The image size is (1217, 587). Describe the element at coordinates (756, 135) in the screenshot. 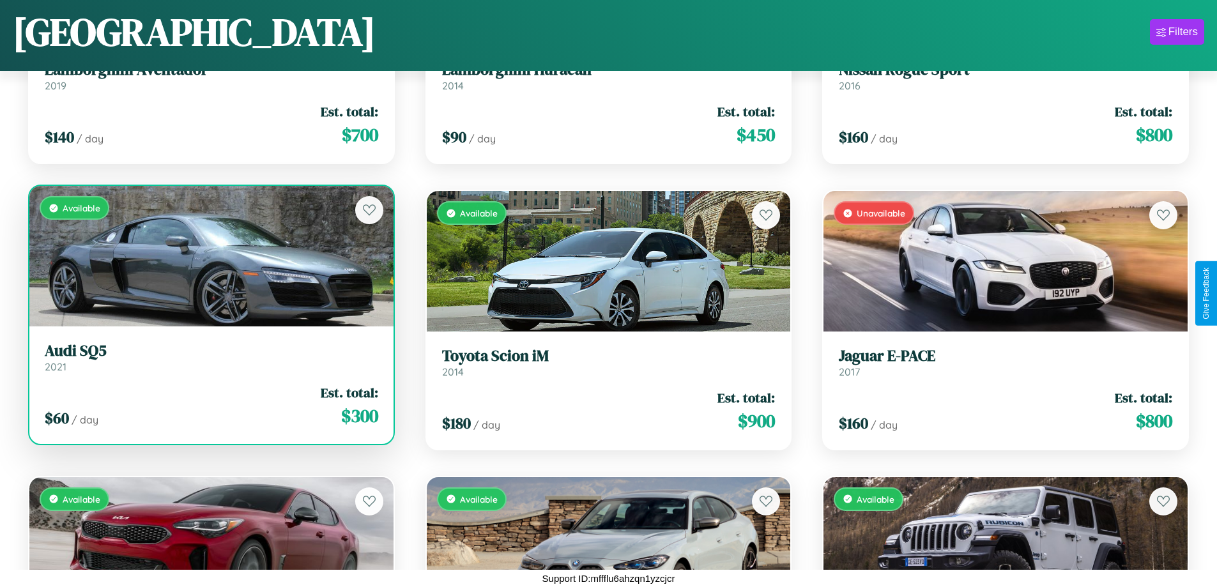

I see `span: $ 450` at that location.